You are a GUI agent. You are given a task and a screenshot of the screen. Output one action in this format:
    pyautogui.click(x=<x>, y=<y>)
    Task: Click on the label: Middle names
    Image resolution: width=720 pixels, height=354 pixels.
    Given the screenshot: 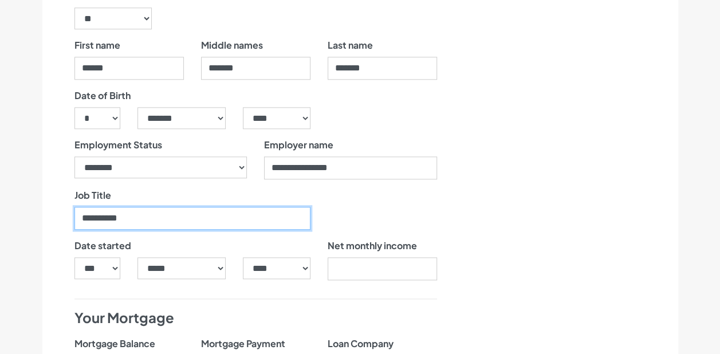 What is the action you would take?
    pyautogui.click(x=232, y=45)
    